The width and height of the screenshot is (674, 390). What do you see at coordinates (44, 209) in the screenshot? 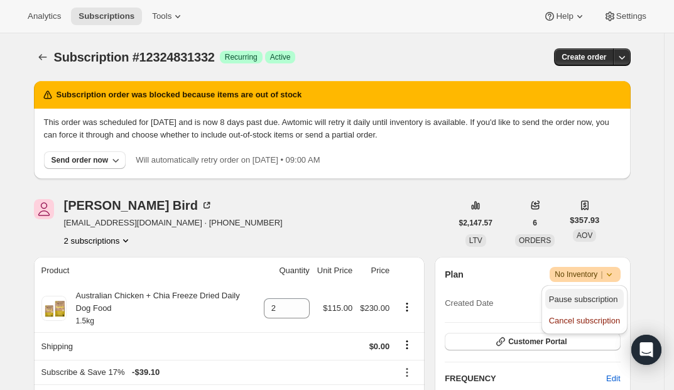
I see `span: Elizabeth Bird` at bounding box center [44, 209].